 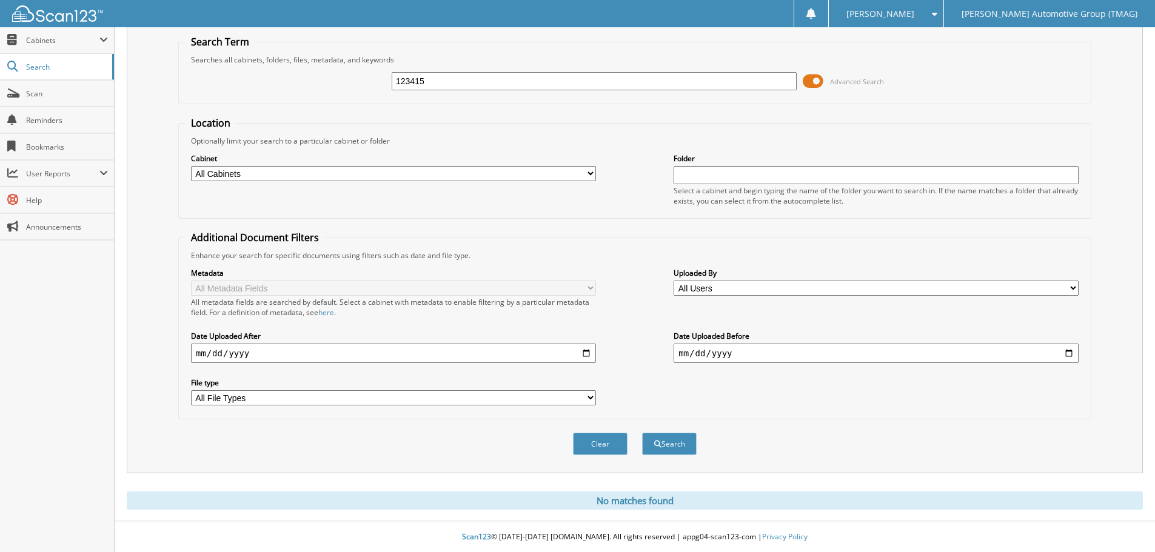 What do you see at coordinates (600, 444) in the screenshot?
I see `button: Clear` at bounding box center [600, 444].